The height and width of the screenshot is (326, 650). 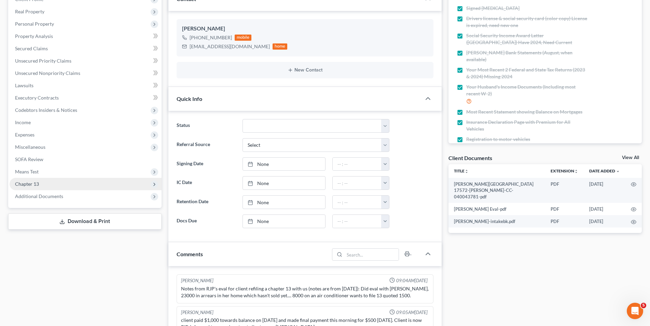 I want to click on div: home, so click(x=280, y=46).